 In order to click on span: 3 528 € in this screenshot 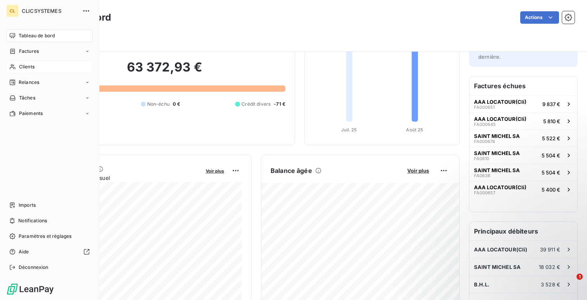, I will do `click(550, 284)`.